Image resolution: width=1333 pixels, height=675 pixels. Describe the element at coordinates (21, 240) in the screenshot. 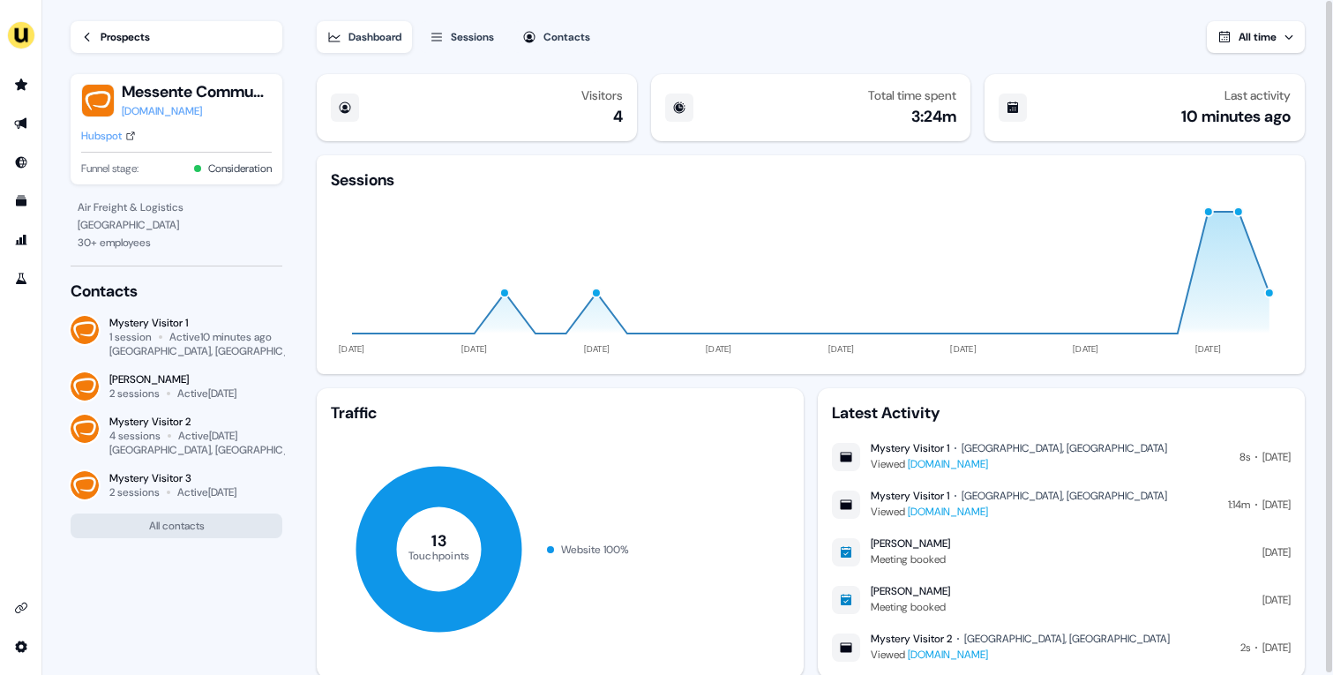

I see `a: Go to attribution` at that location.